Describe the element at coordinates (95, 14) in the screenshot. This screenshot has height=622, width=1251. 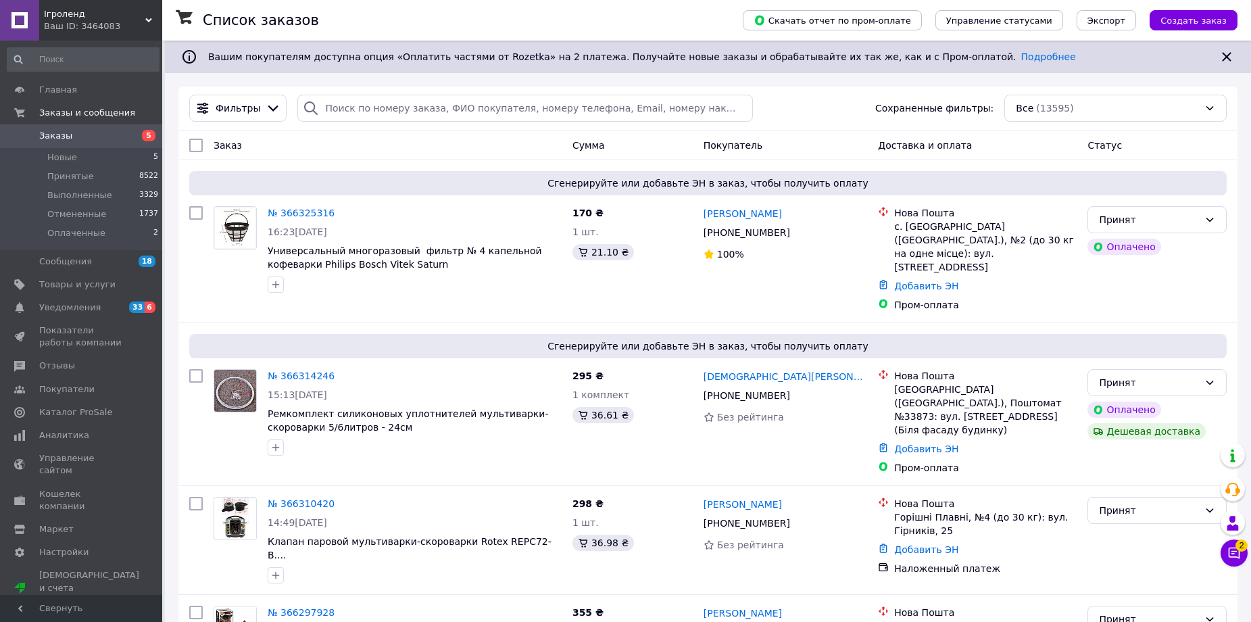
I see `span: Ігроленд` at that location.